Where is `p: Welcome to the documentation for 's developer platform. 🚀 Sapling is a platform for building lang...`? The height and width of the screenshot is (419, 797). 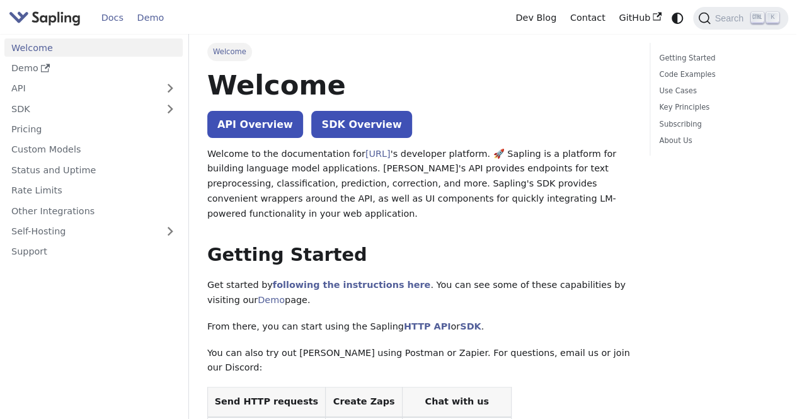
p: Welcome to the documentation for 's developer platform. 🚀 Sapling is a platform for building lang... is located at coordinates (419, 184).